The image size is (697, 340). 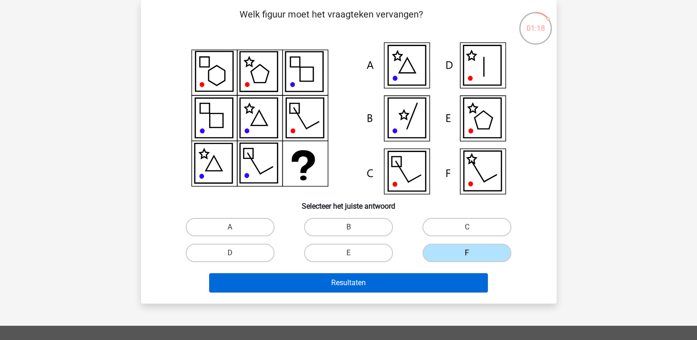 What do you see at coordinates (331, 21) in the screenshot?
I see `p: Welk figuur moet het vraagteken vervangen?` at bounding box center [331, 21].